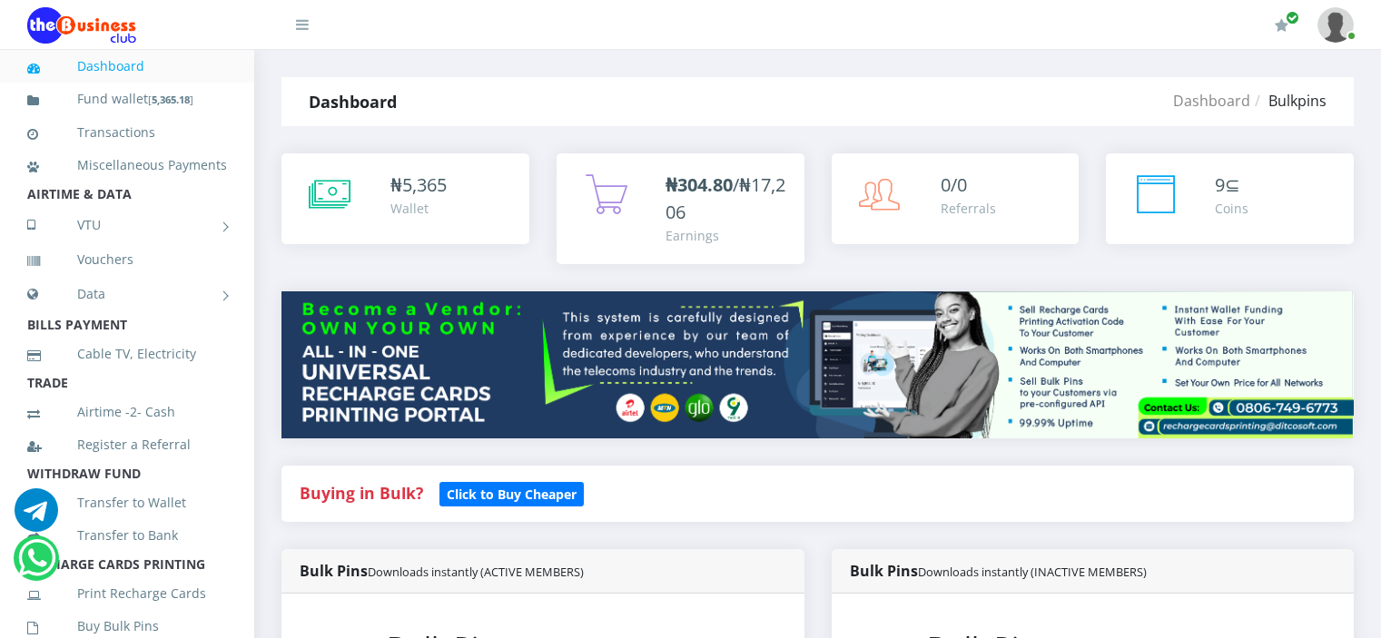  I want to click on span: 0/0, so click(954, 184).